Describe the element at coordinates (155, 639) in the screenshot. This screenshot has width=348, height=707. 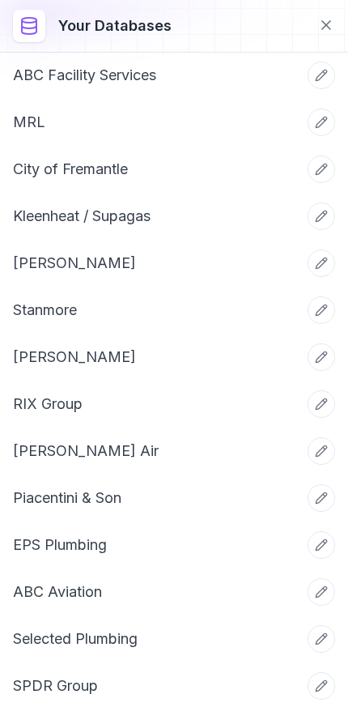
I see `a: Selected Plumbing` at that location.